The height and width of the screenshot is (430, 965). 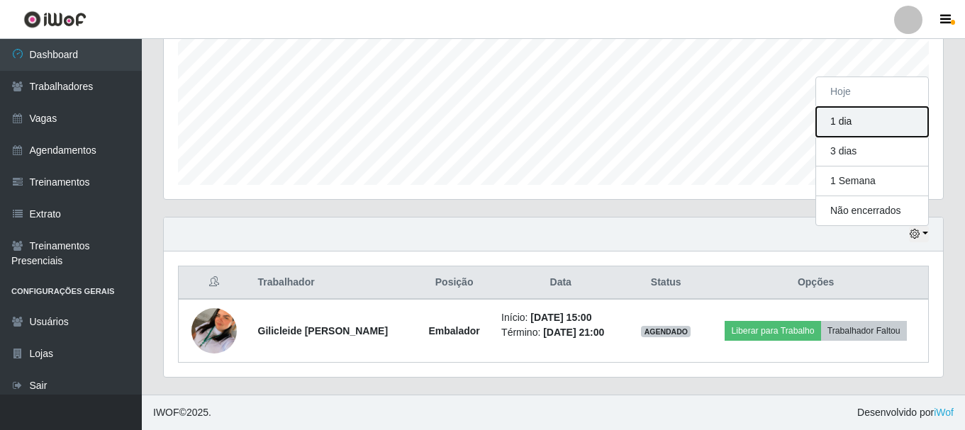 I want to click on th: Posição, so click(x=454, y=283).